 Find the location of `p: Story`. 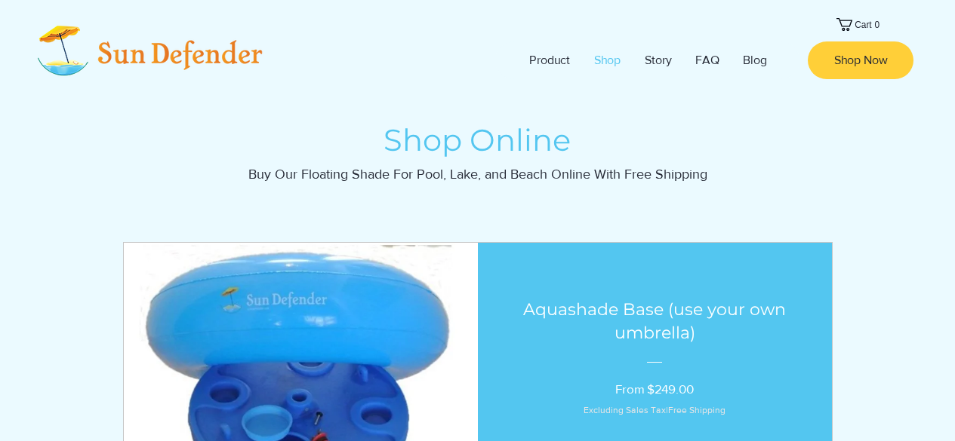

p: Story is located at coordinates (658, 60).